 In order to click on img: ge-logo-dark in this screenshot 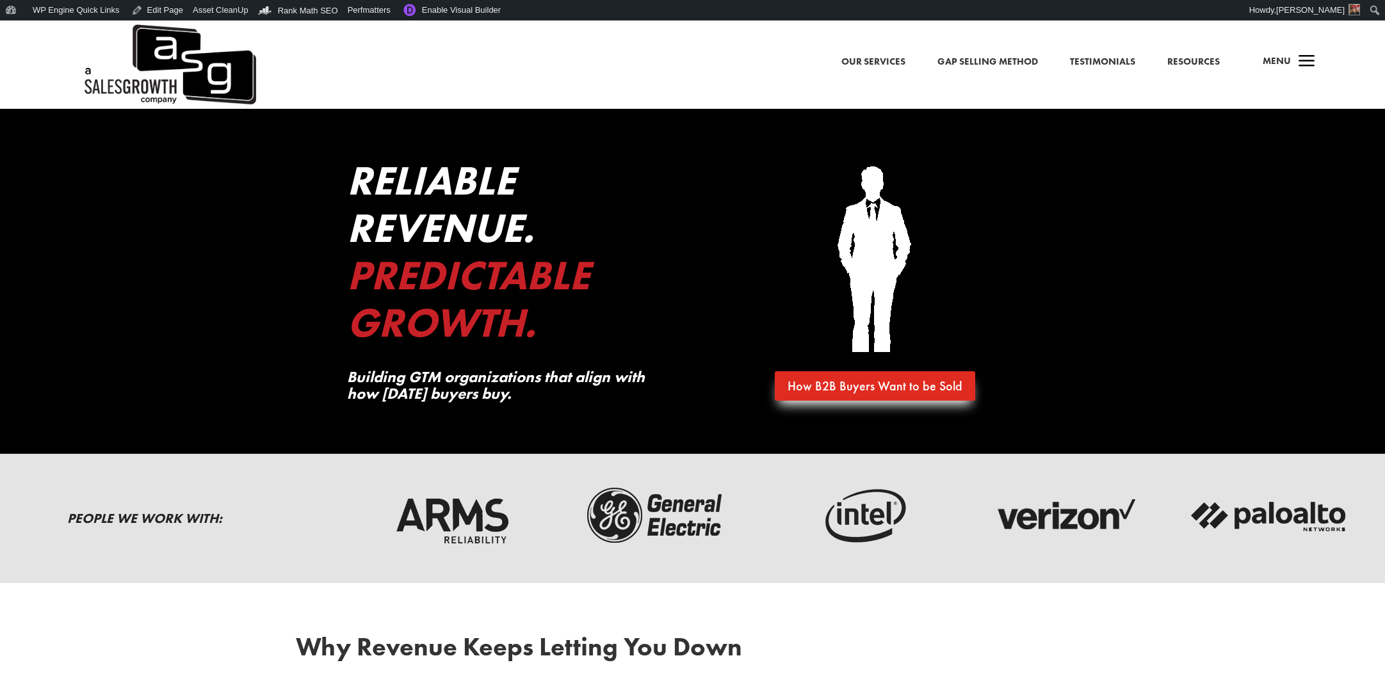, I will do `click(656, 516)`.